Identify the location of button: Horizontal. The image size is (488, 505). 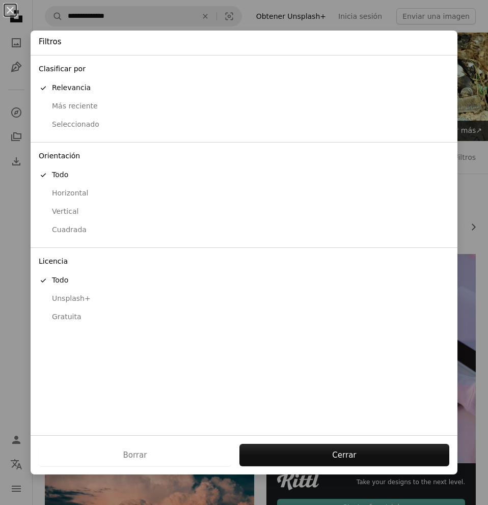
(244, 194).